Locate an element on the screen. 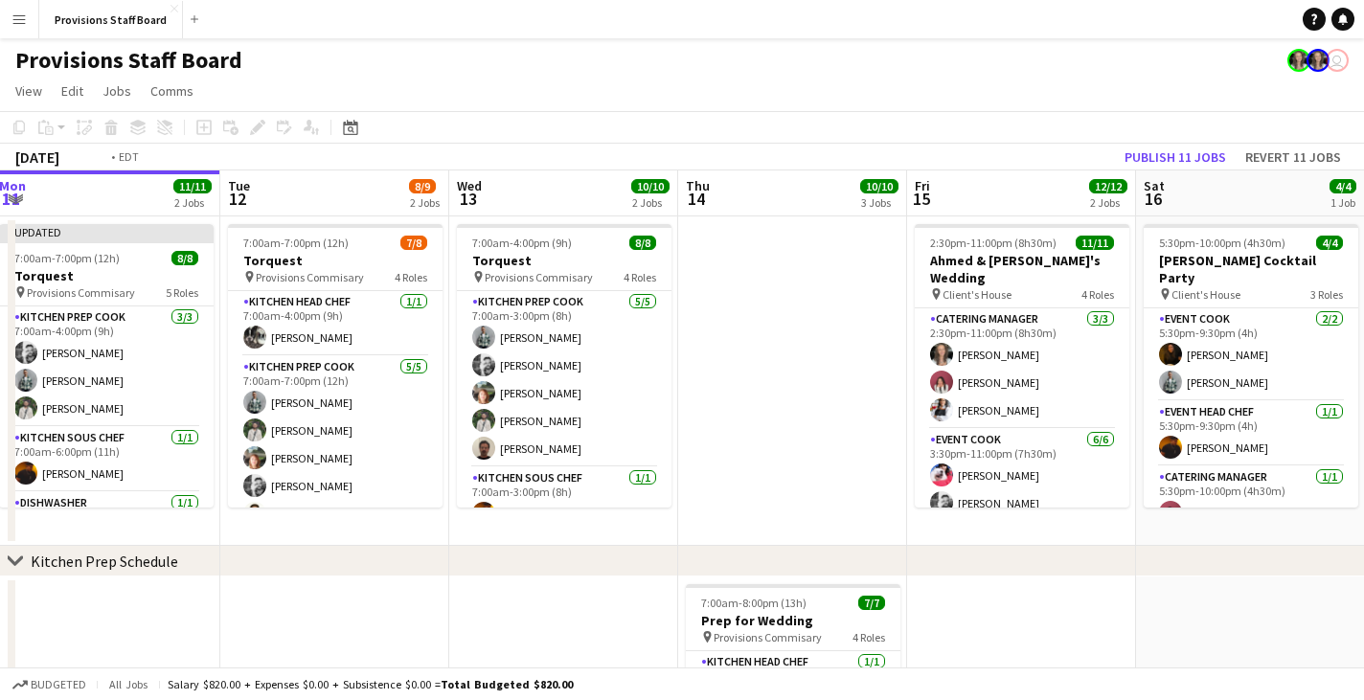  span: All jobs is located at coordinates (128, 684).